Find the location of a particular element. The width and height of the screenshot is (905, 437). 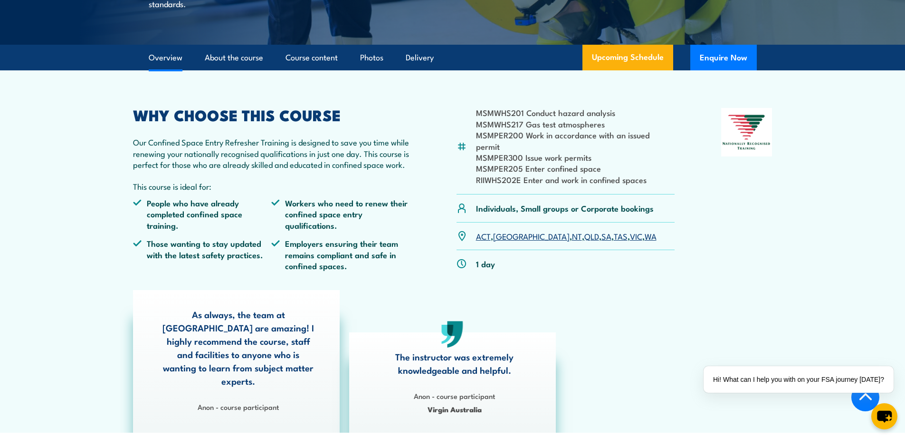

a: Delivery is located at coordinates (420, 57).